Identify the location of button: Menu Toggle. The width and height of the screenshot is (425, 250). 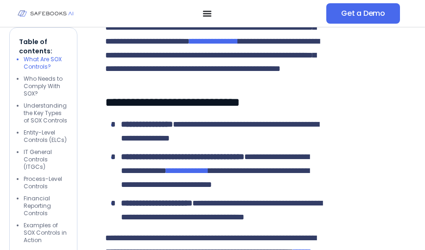
(207, 13).